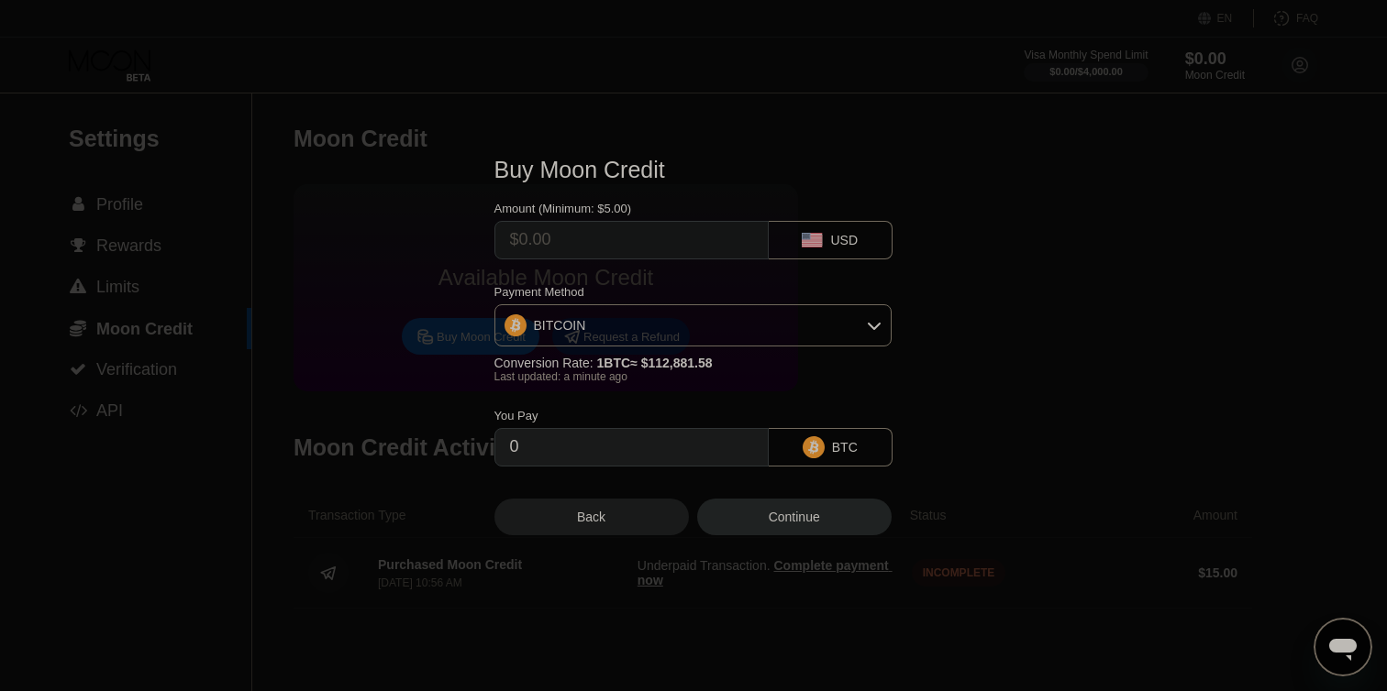 The image size is (1387, 691). What do you see at coordinates (693, 170) in the screenshot?
I see `div: Buy Moon Credit` at bounding box center [693, 170].